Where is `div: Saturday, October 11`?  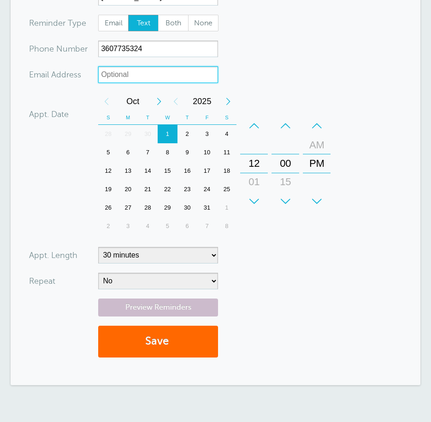 div: Saturday, October 11 is located at coordinates (226, 153).